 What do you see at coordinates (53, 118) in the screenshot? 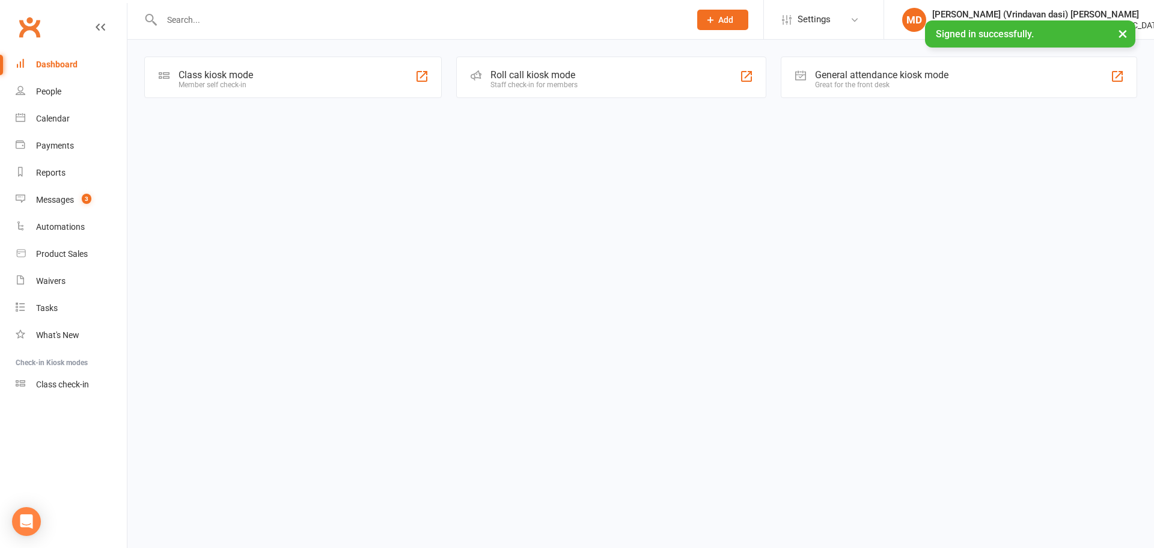
I see `div: Calendar` at bounding box center [53, 118].